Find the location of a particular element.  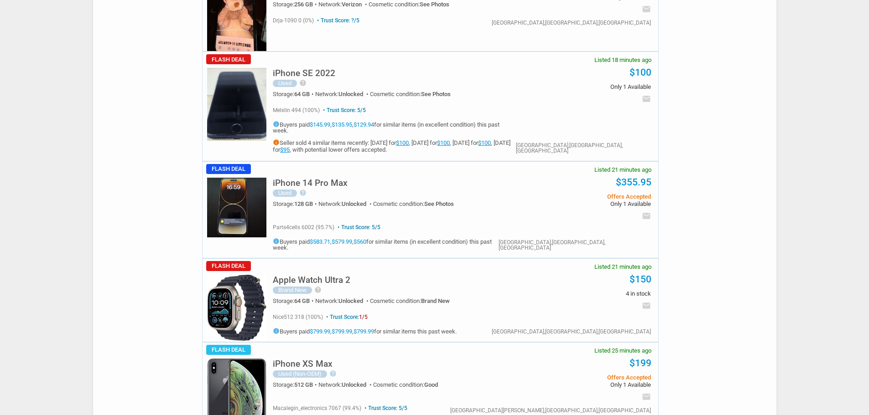

span: melxlin 494 (100%) is located at coordinates (296, 110).